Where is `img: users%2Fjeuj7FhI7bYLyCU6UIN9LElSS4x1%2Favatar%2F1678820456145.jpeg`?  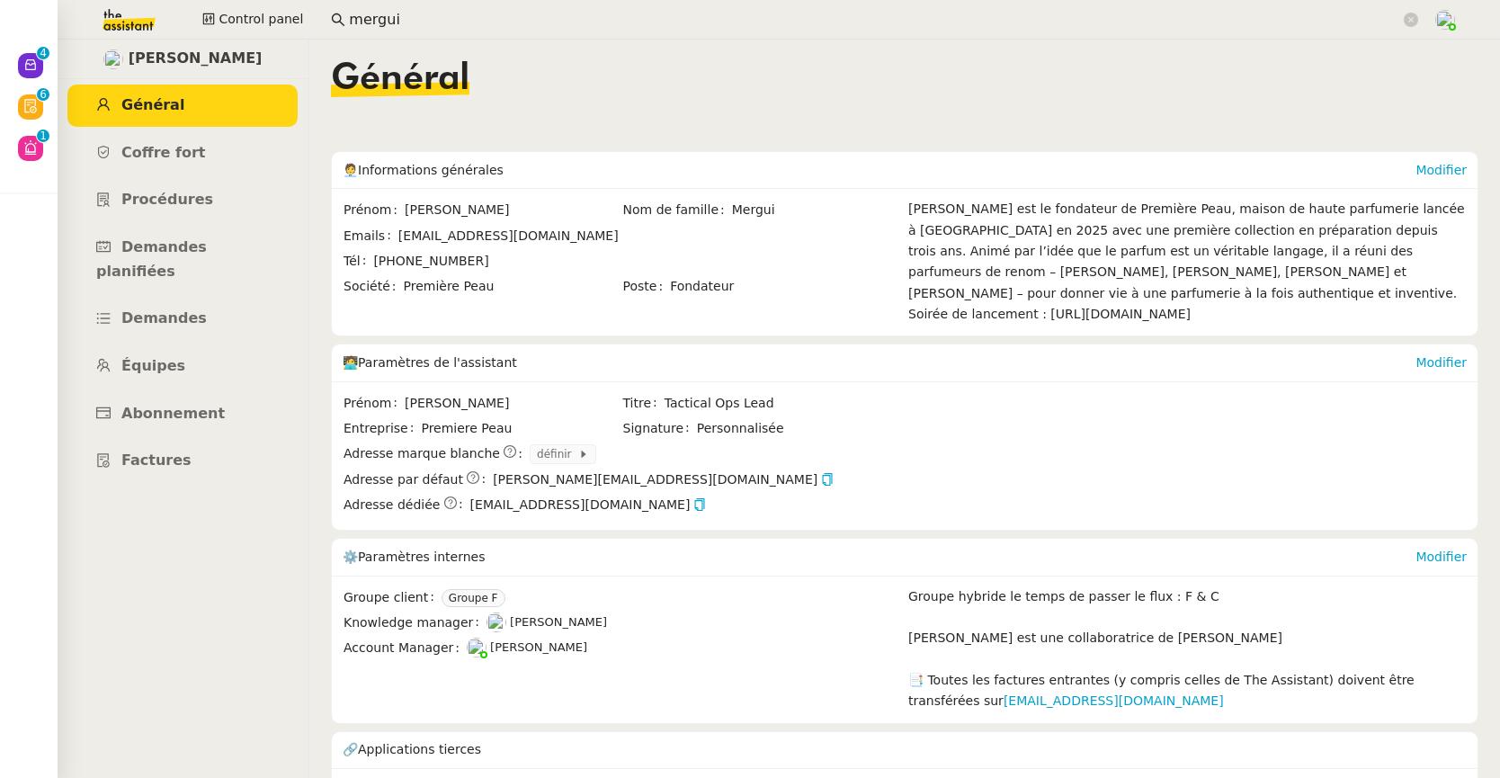 img: users%2Fjeuj7FhI7bYLyCU6UIN9LElSS4x1%2Favatar%2F1678820456145.jpeg is located at coordinates (113, 59).